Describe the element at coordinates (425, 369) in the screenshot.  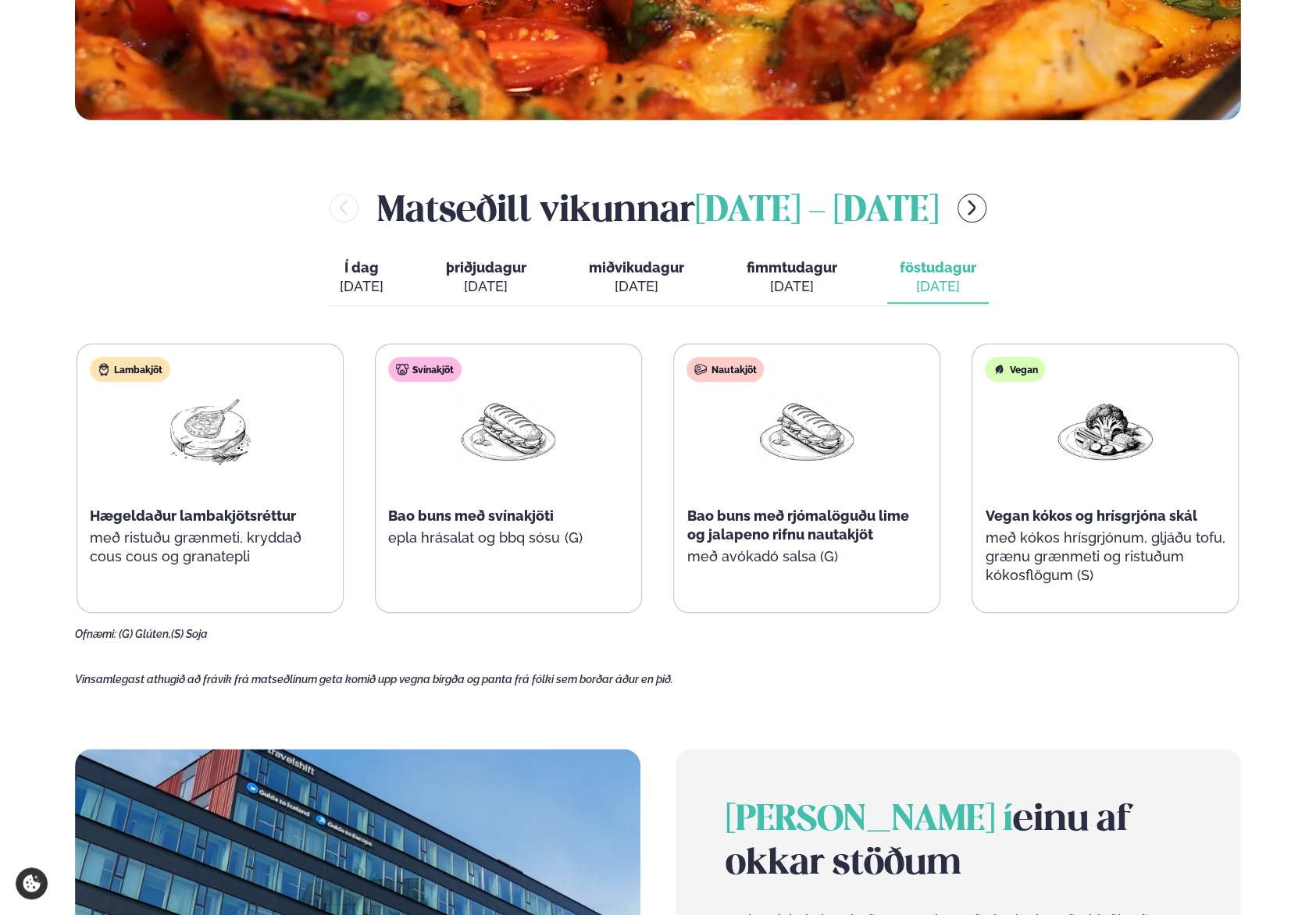
I see `div: Svínakjöt` at that location.